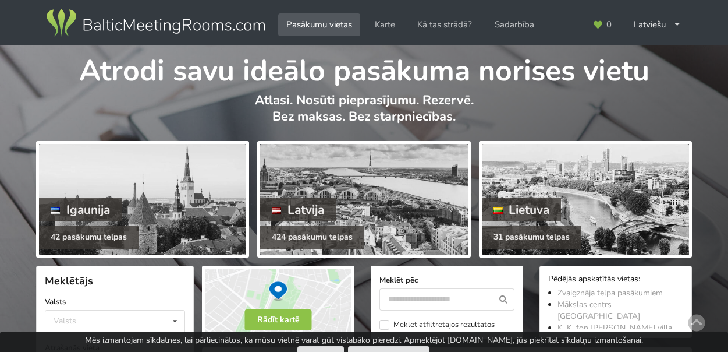 The width and height of the screenshot is (728, 352). I want to click on a: Lietuva 31 pasākumu telpas, so click(586, 199).